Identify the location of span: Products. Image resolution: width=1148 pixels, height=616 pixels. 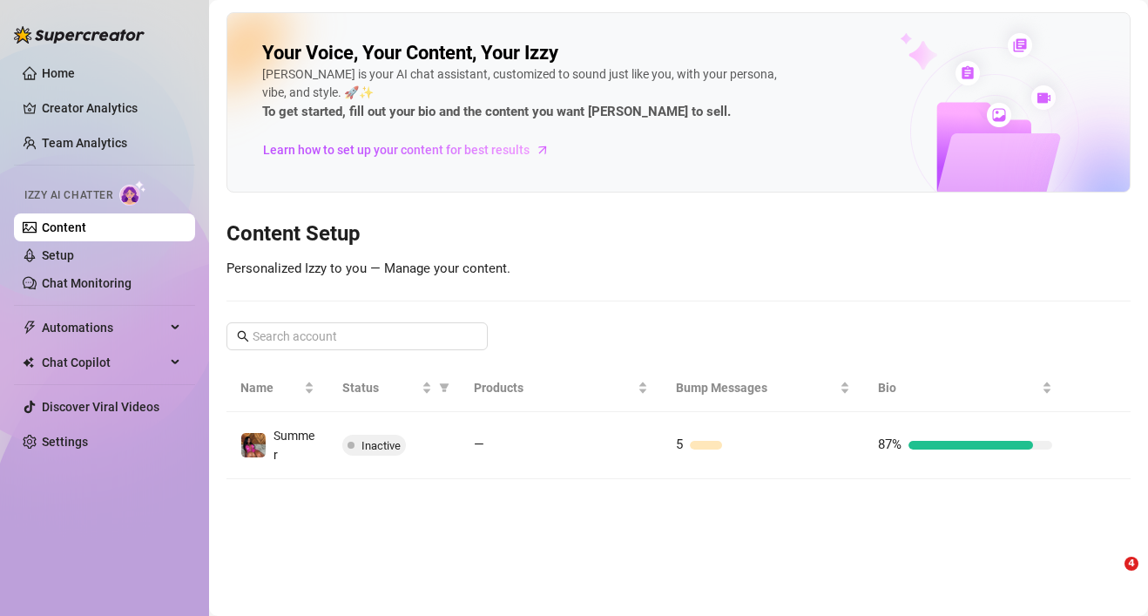
(554, 388).